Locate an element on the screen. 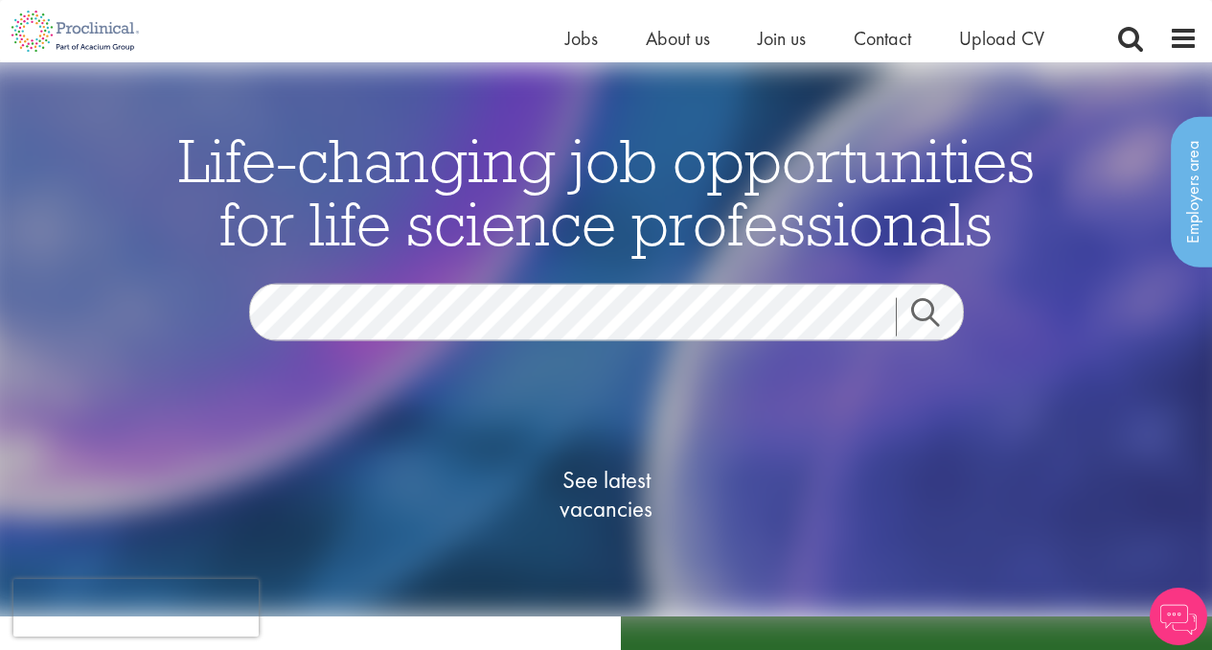 Image resolution: width=1212 pixels, height=650 pixels. a: Upload CV is located at coordinates (1001, 38).